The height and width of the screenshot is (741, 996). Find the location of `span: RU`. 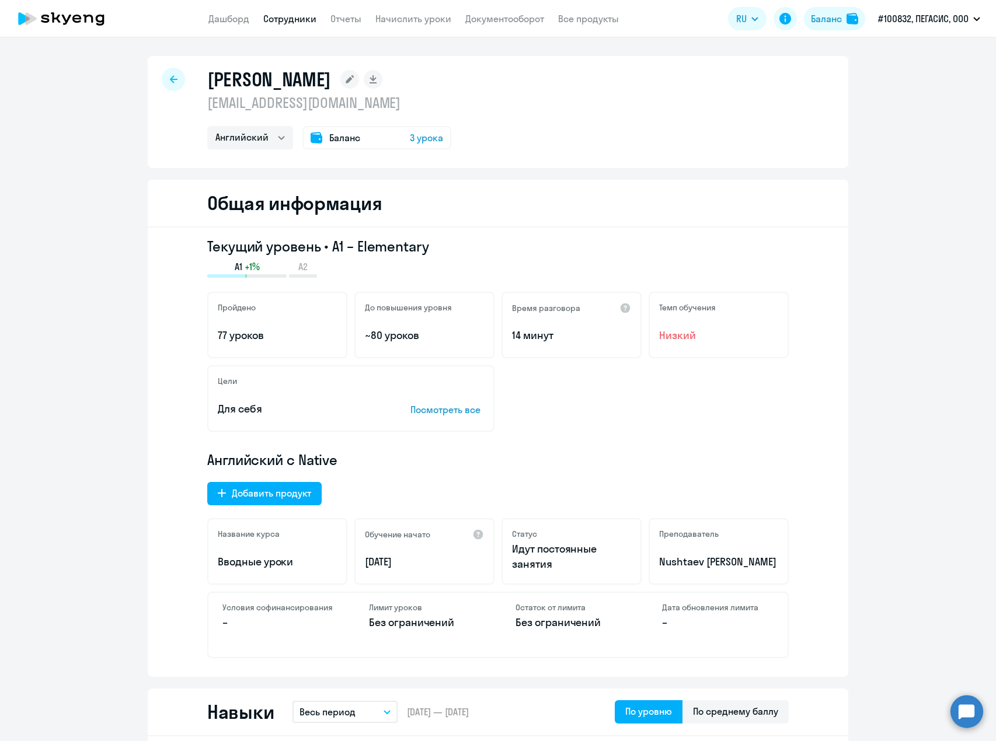

span: RU is located at coordinates (741, 19).